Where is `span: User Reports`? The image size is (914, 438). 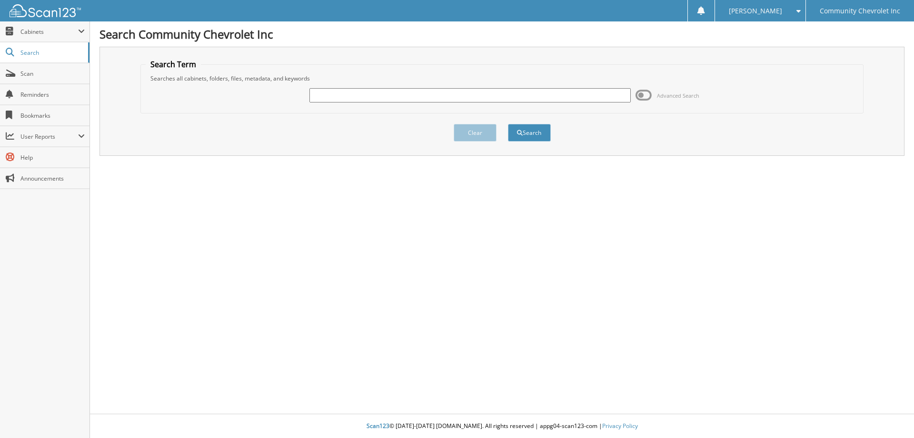
span: User Reports is located at coordinates (49, 136).